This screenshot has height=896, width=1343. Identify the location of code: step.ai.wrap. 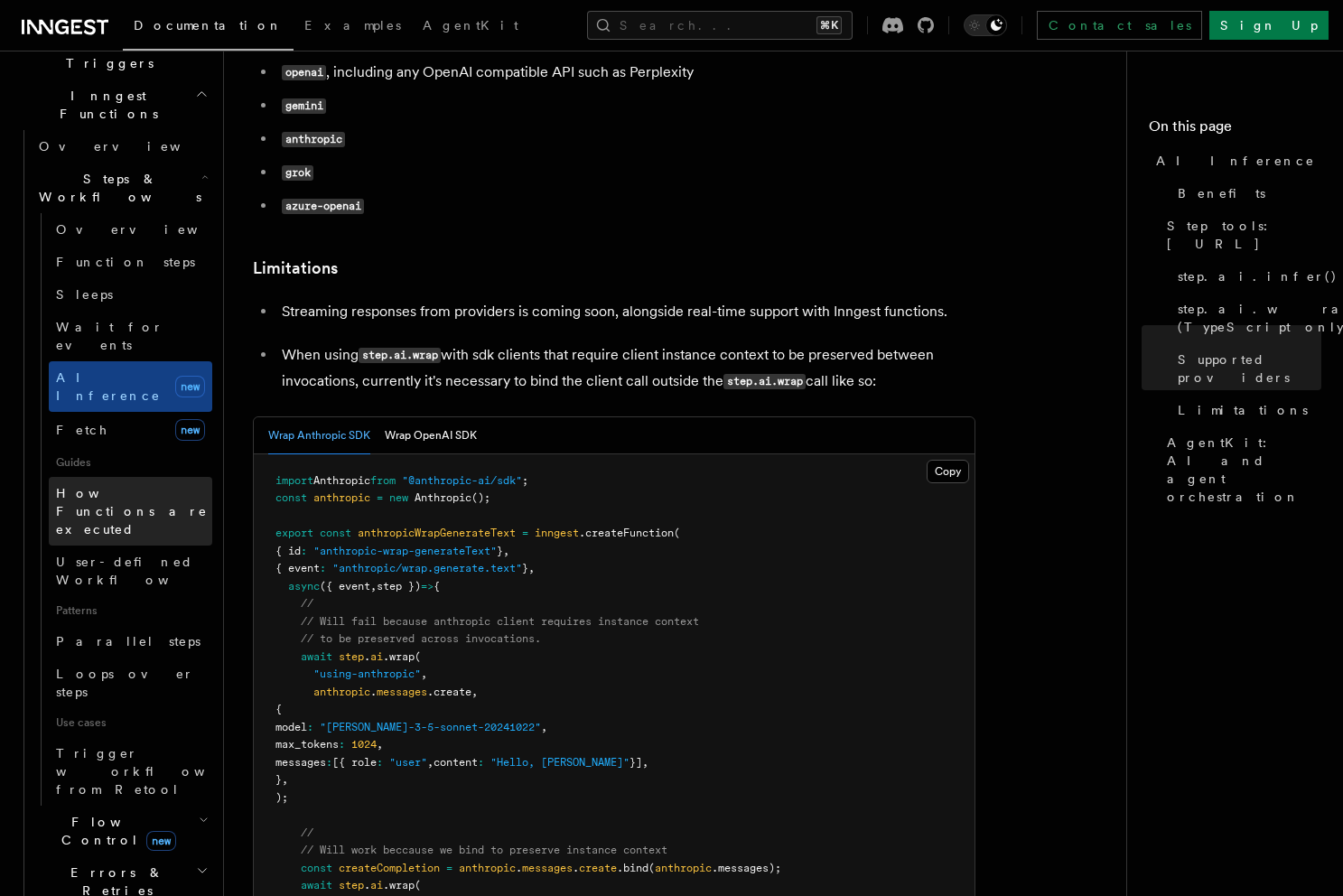
(399, 355).